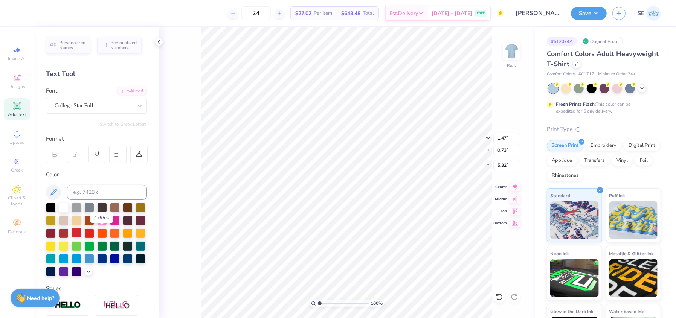 The image size is (676, 318). Describe the element at coordinates (500, 211) in the screenshot. I see `span: Top` at that location.